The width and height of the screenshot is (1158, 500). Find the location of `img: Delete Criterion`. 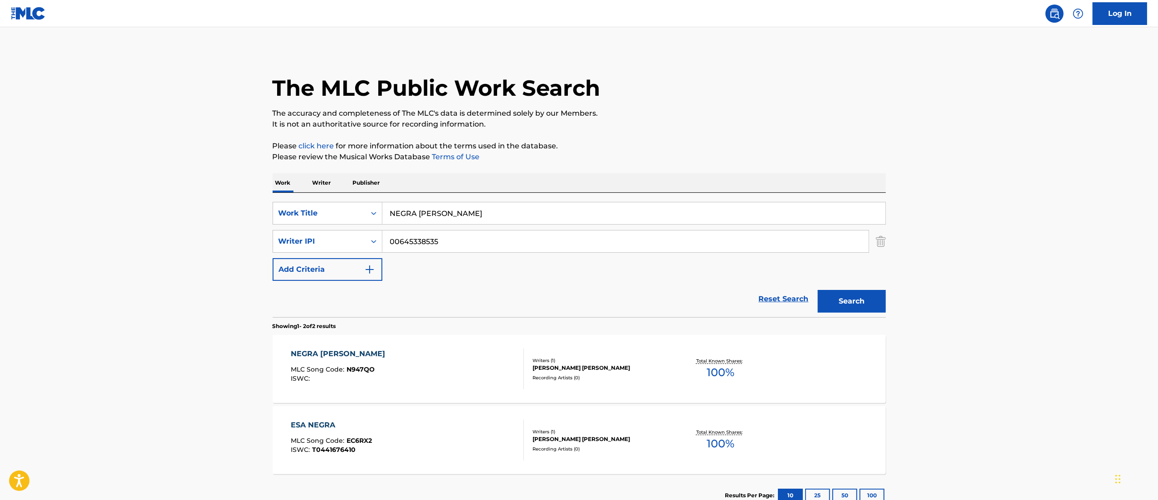

img: Delete Criterion is located at coordinates (881, 241).